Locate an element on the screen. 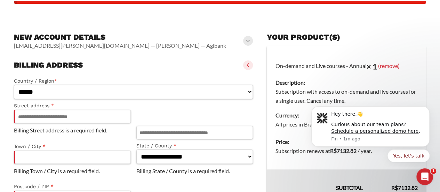 Image resolution: width=440 pixels, height=192 pixels. label: Town / City is located at coordinates (72, 146).